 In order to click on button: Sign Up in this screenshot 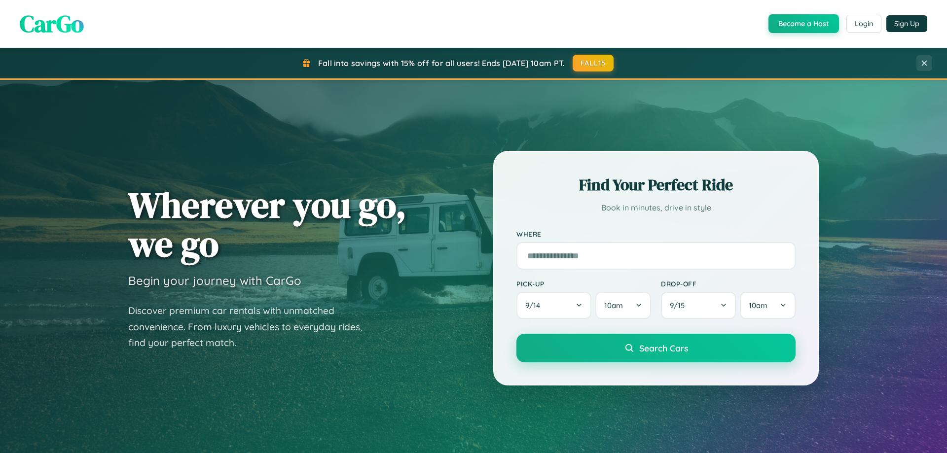, I will do `click(907, 24)`.